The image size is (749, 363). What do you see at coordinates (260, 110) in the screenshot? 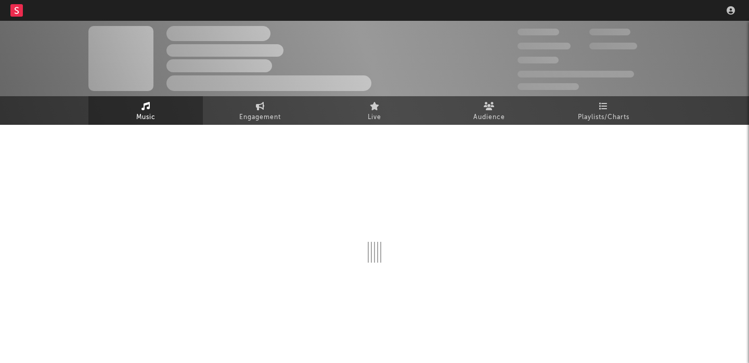
I see `a: Engagement` at bounding box center [260, 110].